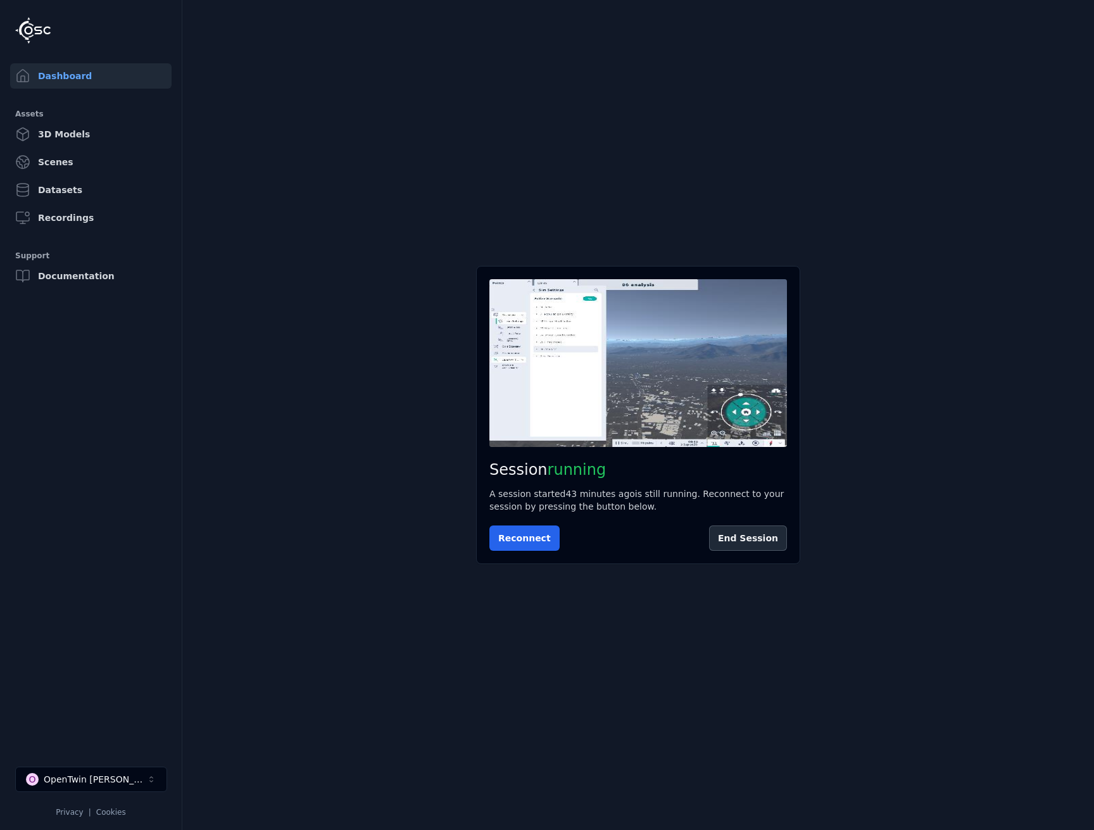  What do you see at coordinates (577, 470) in the screenshot?
I see `span: running` at bounding box center [577, 470].